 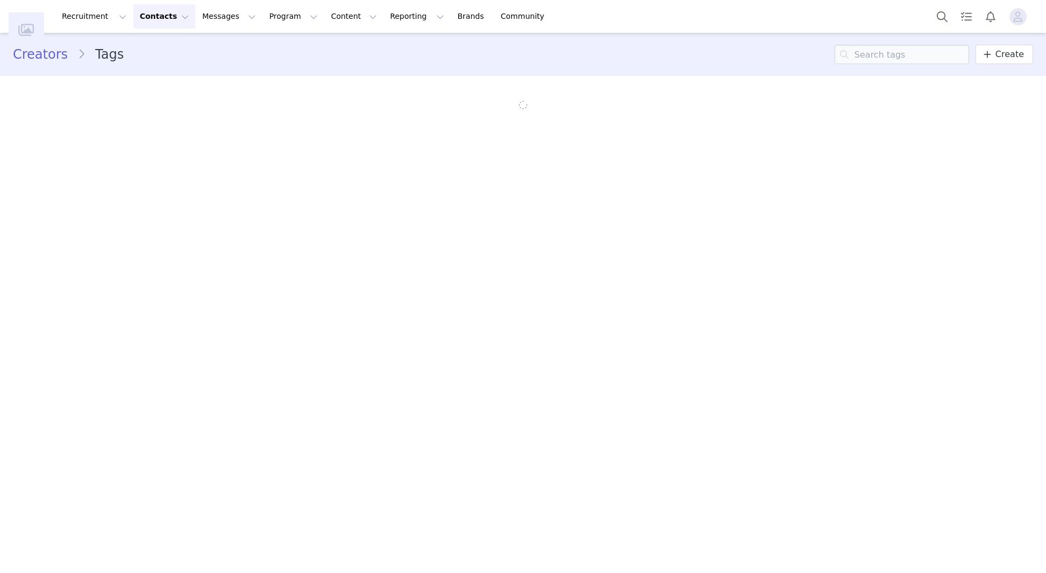 What do you see at coordinates (94, 16) in the screenshot?
I see `button: Recruitment` at bounding box center [94, 16].